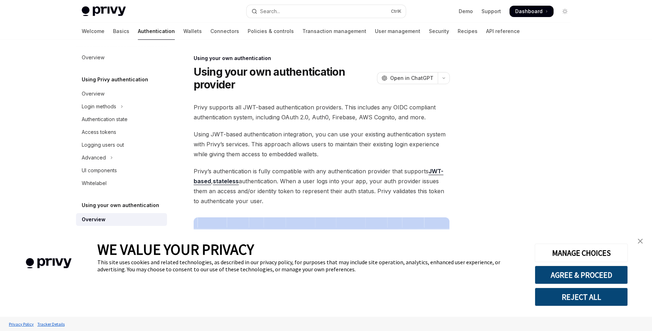 The height and width of the screenshot is (331, 652). Describe the element at coordinates (581, 275) in the screenshot. I see `button: AGREE & PROCEED` at that location.